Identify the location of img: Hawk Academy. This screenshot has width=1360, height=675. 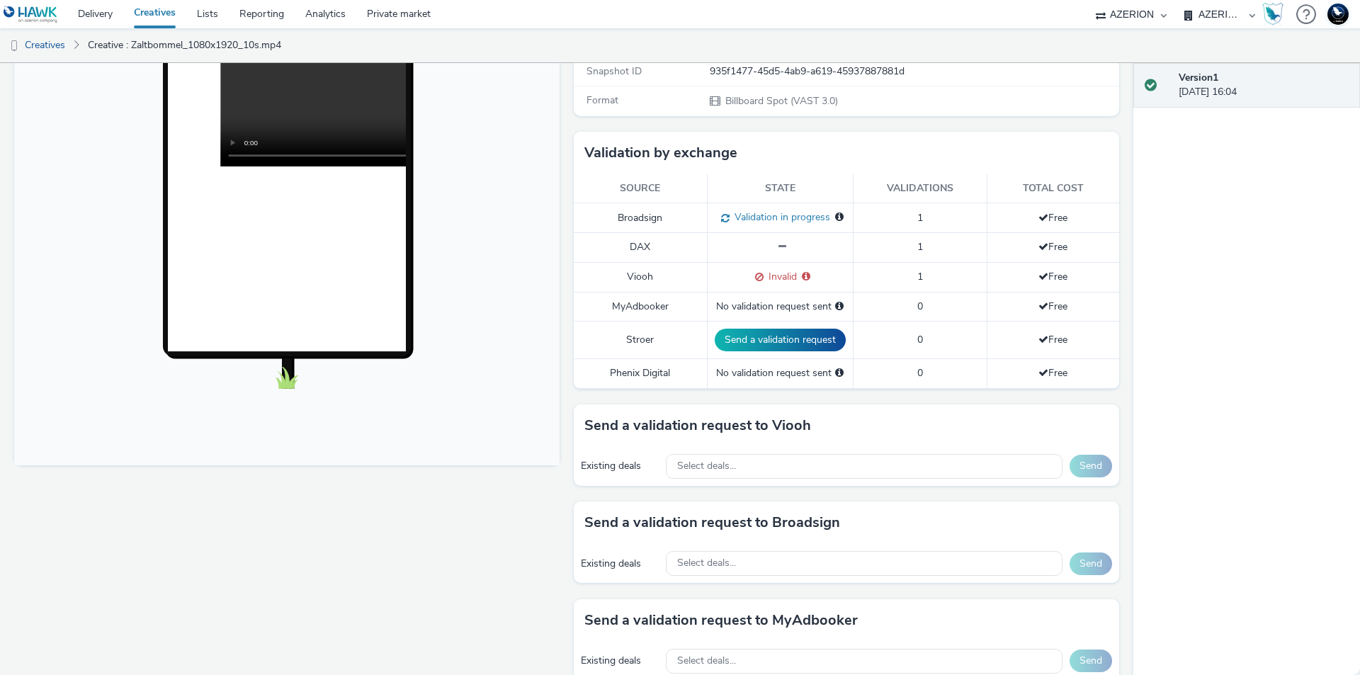
(1273, 14).